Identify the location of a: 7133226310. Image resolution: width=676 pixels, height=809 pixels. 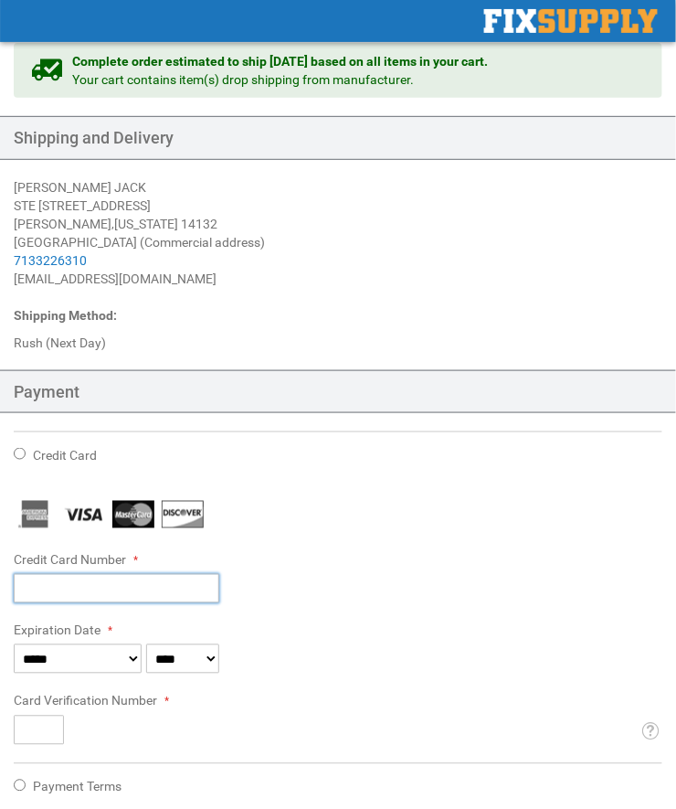
(50, 260).